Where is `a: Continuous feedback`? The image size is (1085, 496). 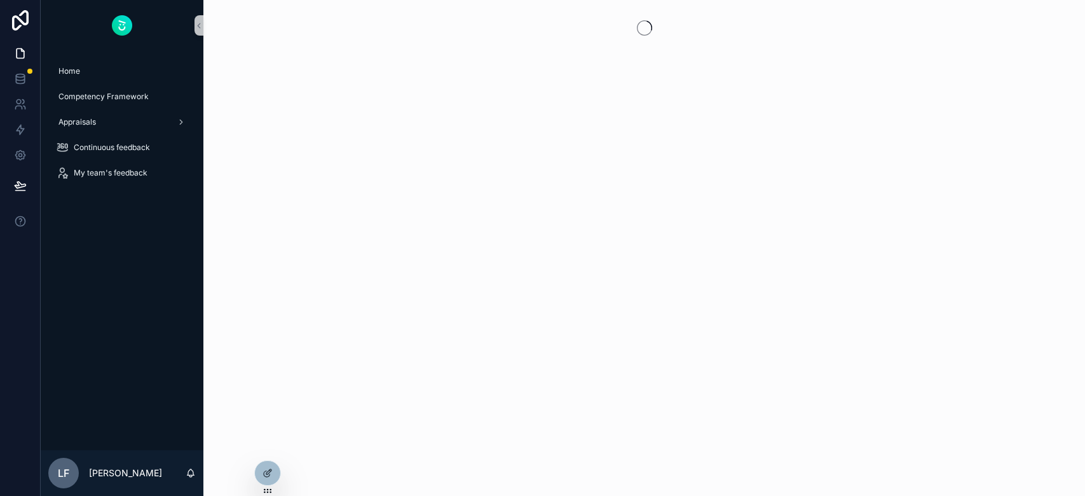
a: Continuous feedback is located at coordinates (122, 148).